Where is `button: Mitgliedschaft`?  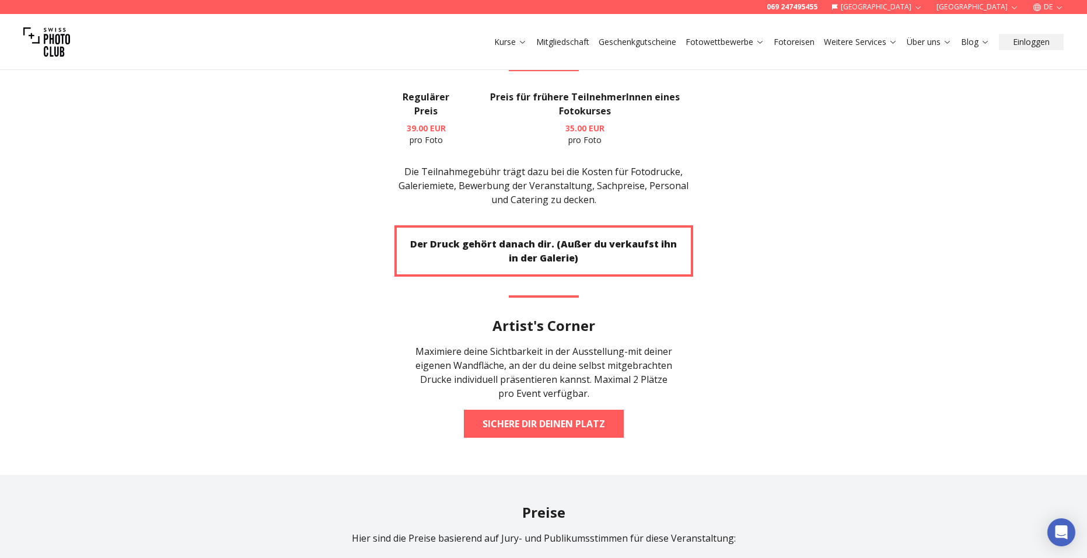
button: Mitgliedschaft is located at coordinates (562, 42).